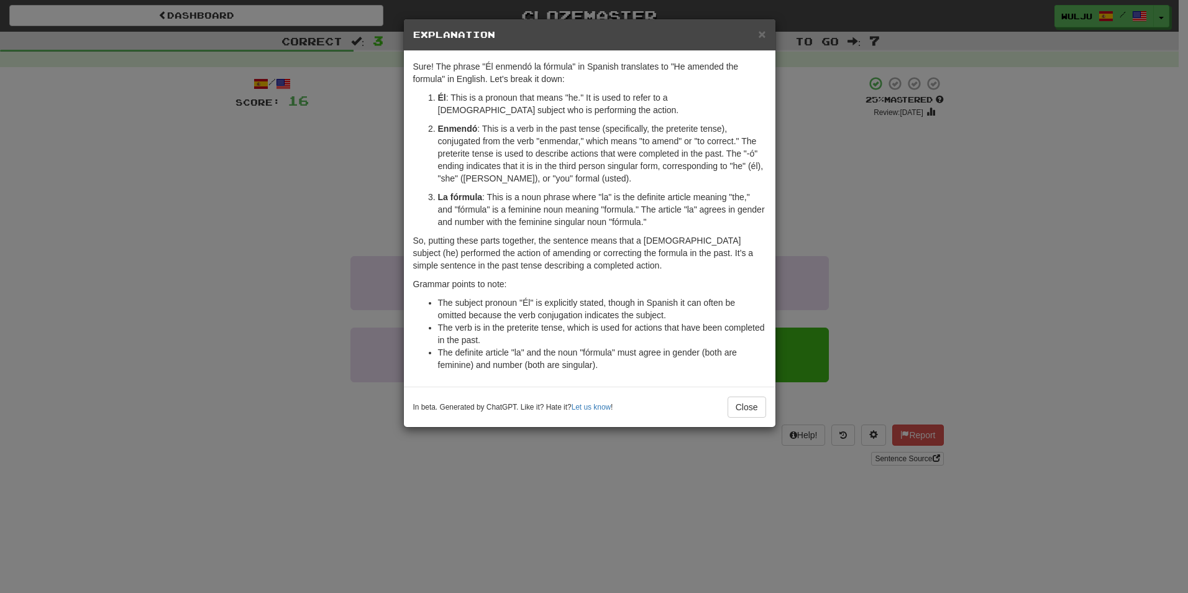 This screenshot has width=1188, height=593. Describe the element at coordinates (590, 284) in the screenshot. I see `p: Grammar points to note:` at that location.